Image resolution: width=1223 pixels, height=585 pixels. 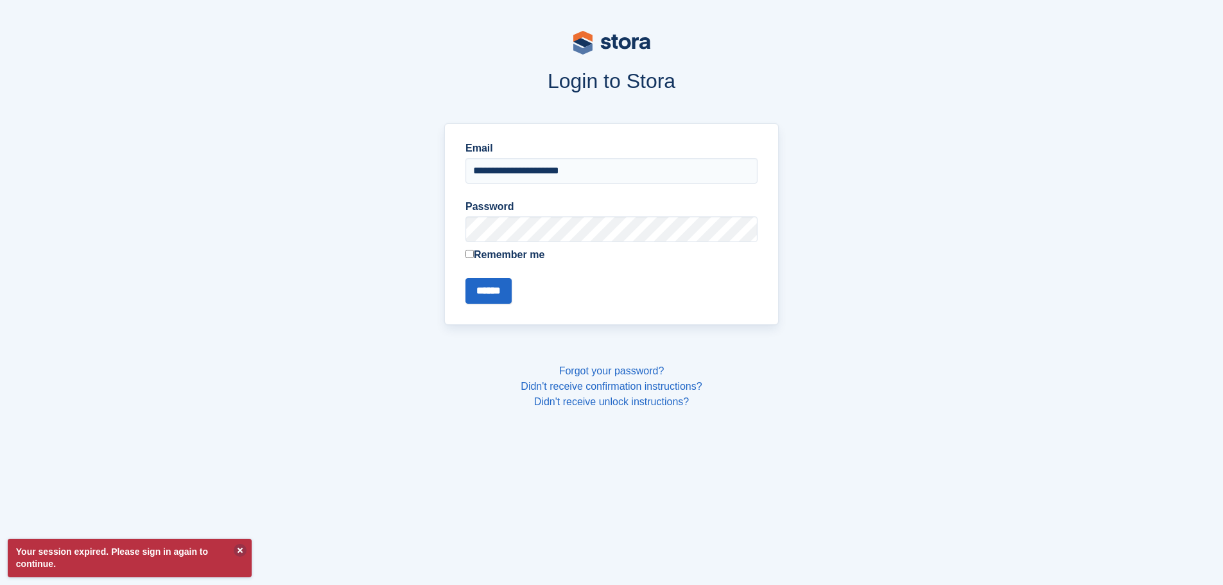 What do you see at coordinates (130, 558) in the screenshot?
I see `p: Your session expired. Please sign in again to continue.` at bounding box center [130, 558].